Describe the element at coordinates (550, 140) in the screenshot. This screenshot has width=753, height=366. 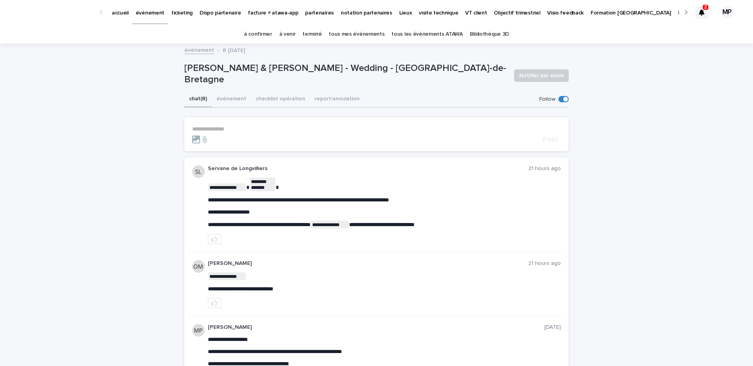
I see `button: Post` at that location.